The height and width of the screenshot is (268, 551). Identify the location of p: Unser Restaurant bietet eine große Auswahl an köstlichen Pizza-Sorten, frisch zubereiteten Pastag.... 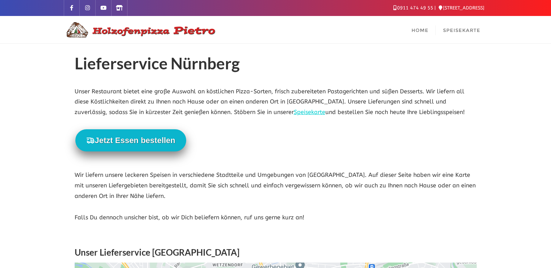
(276, 102).